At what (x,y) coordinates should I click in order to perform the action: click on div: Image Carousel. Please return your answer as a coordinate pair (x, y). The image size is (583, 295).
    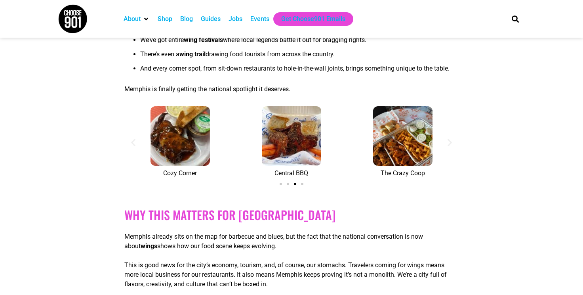
    Looking at the image, I should click on (291, 148).